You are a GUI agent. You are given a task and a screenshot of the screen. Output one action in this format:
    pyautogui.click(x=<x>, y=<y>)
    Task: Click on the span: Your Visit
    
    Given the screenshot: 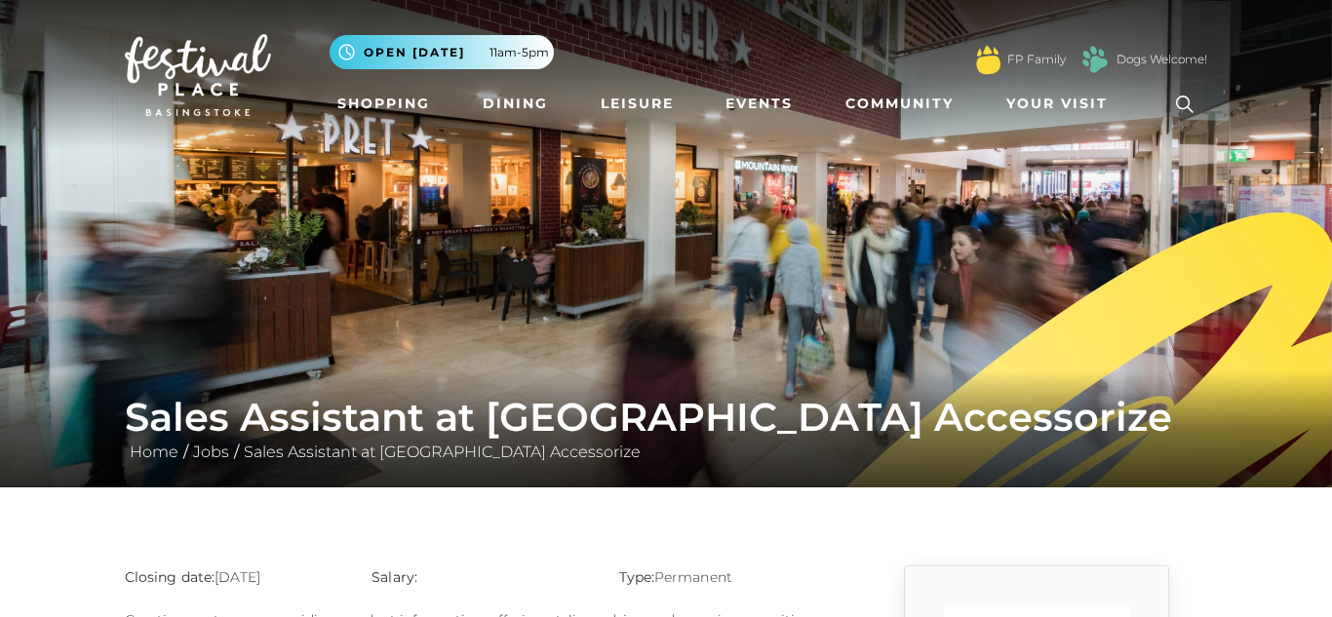 What is the action you would take?
    pyautogui.click(x=1057, y=103)
    